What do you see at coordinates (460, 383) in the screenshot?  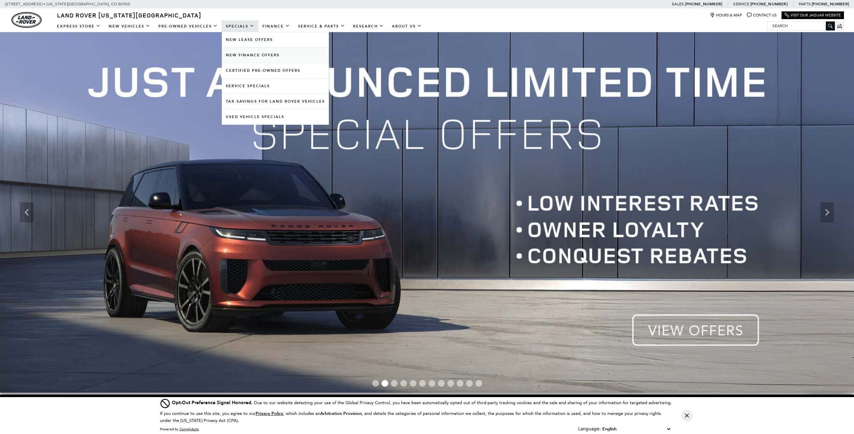 I see `span: Go to slide 10` at bounding box center [460, 383].